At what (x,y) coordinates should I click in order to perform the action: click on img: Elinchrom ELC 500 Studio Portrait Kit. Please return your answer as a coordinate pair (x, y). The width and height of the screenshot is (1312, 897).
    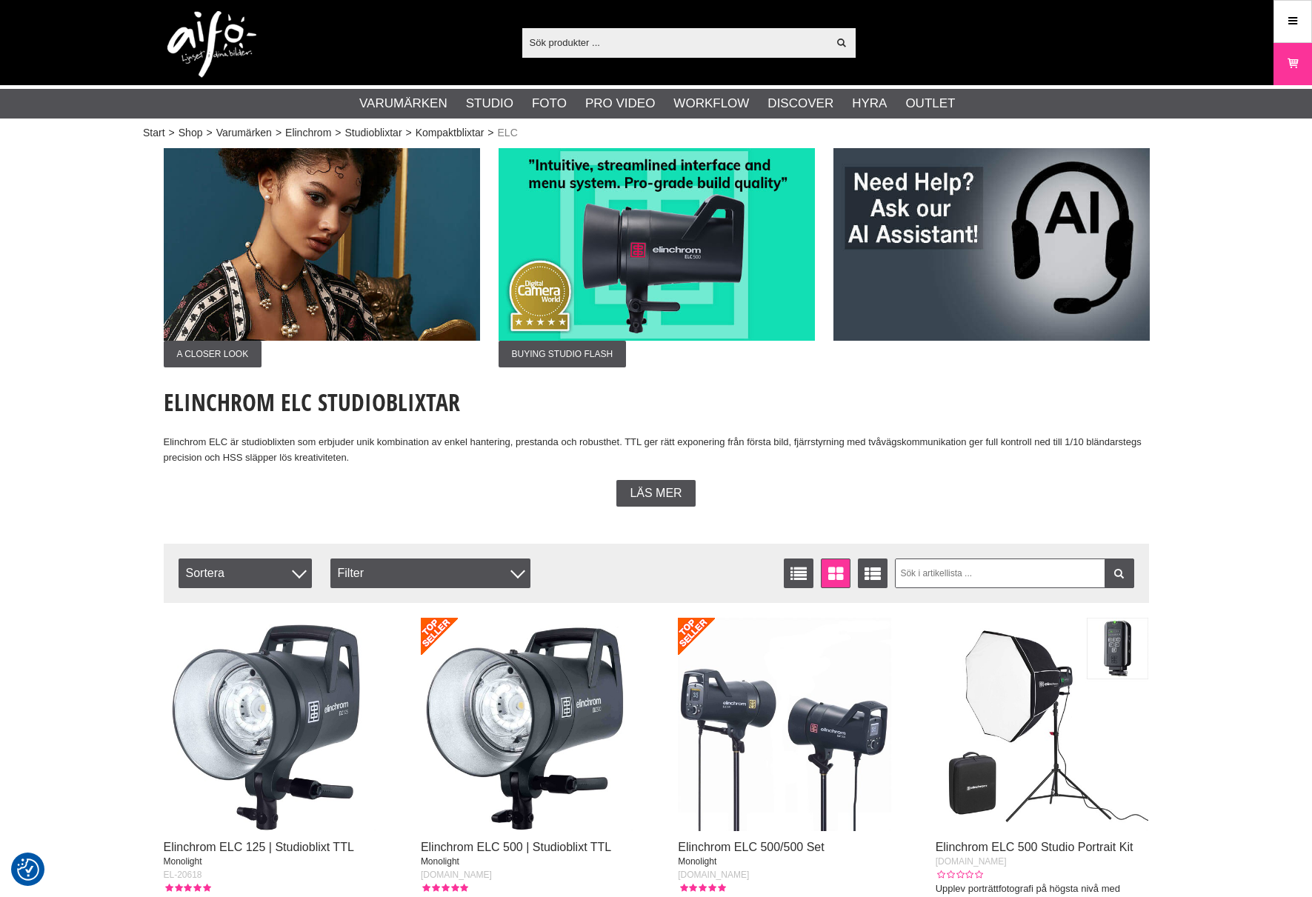
    Looking at the image, I should click on (1042, 724).